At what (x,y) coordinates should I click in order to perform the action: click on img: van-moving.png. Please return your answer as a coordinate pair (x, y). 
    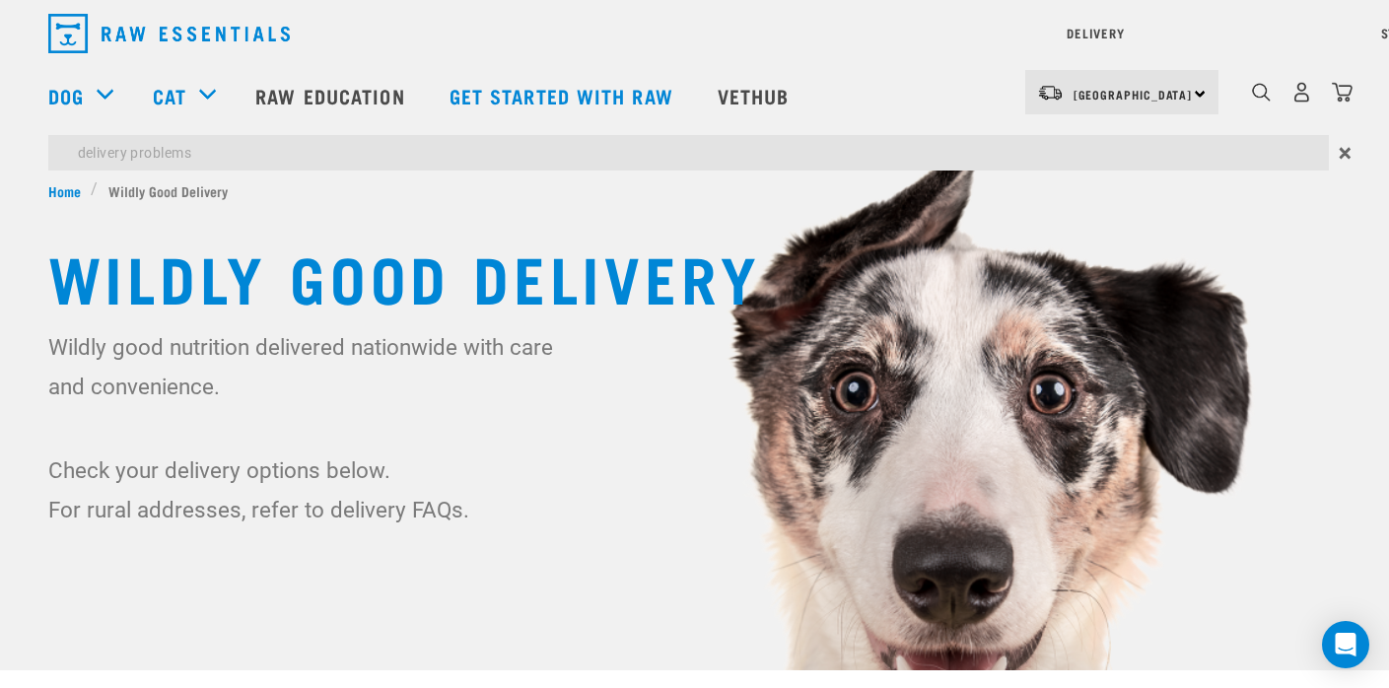
    Looking at the image, I should click on (1050, 93).